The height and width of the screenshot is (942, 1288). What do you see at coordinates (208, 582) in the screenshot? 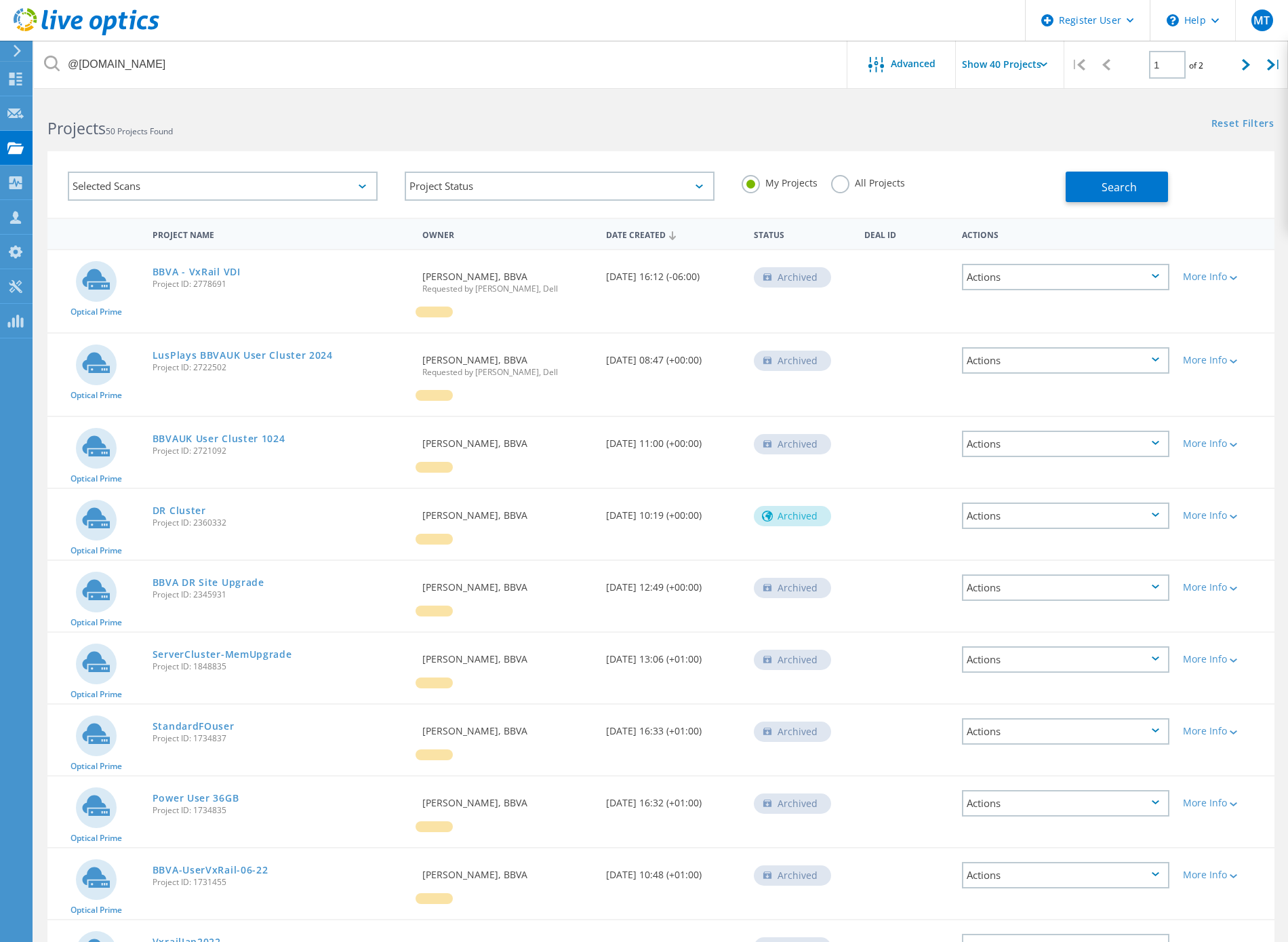
I see `a: BBVA DR Site Upgrade` at bounding box center [208, 582].